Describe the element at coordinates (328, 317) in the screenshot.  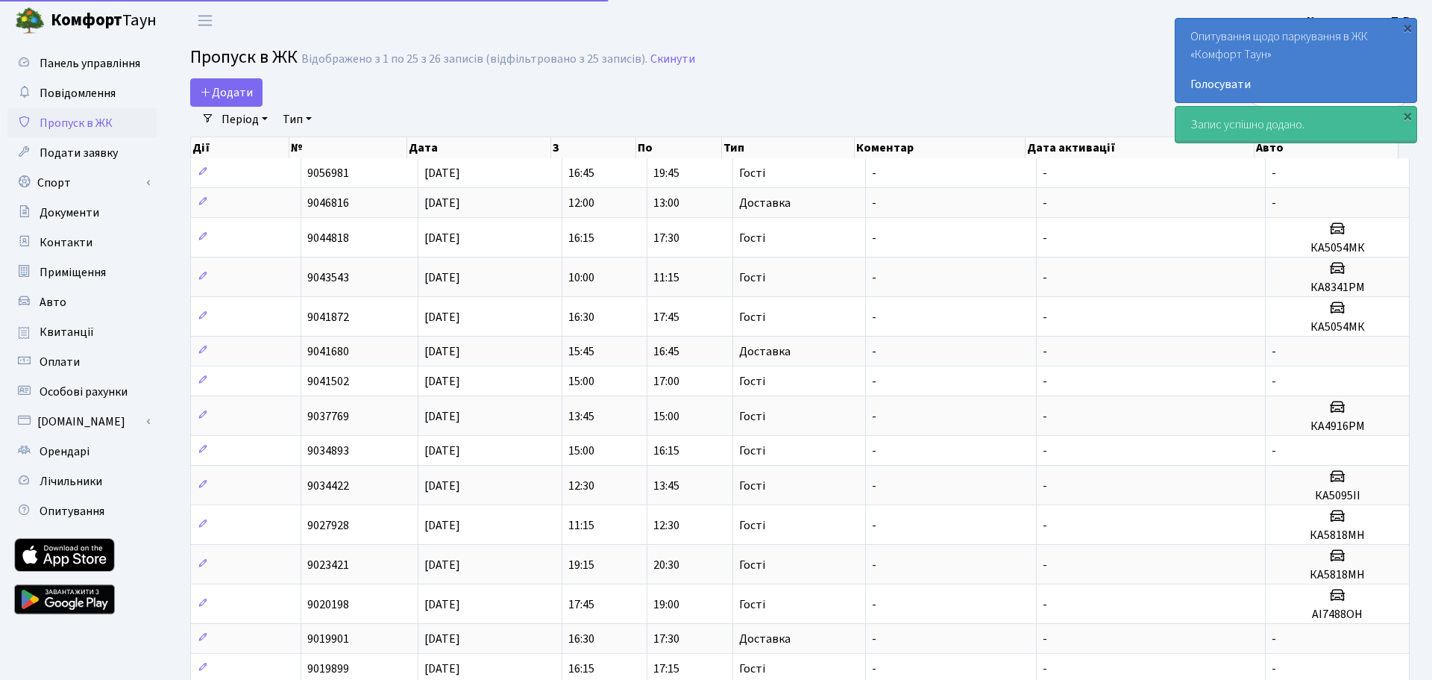
I see `span: 9041872` at that location.